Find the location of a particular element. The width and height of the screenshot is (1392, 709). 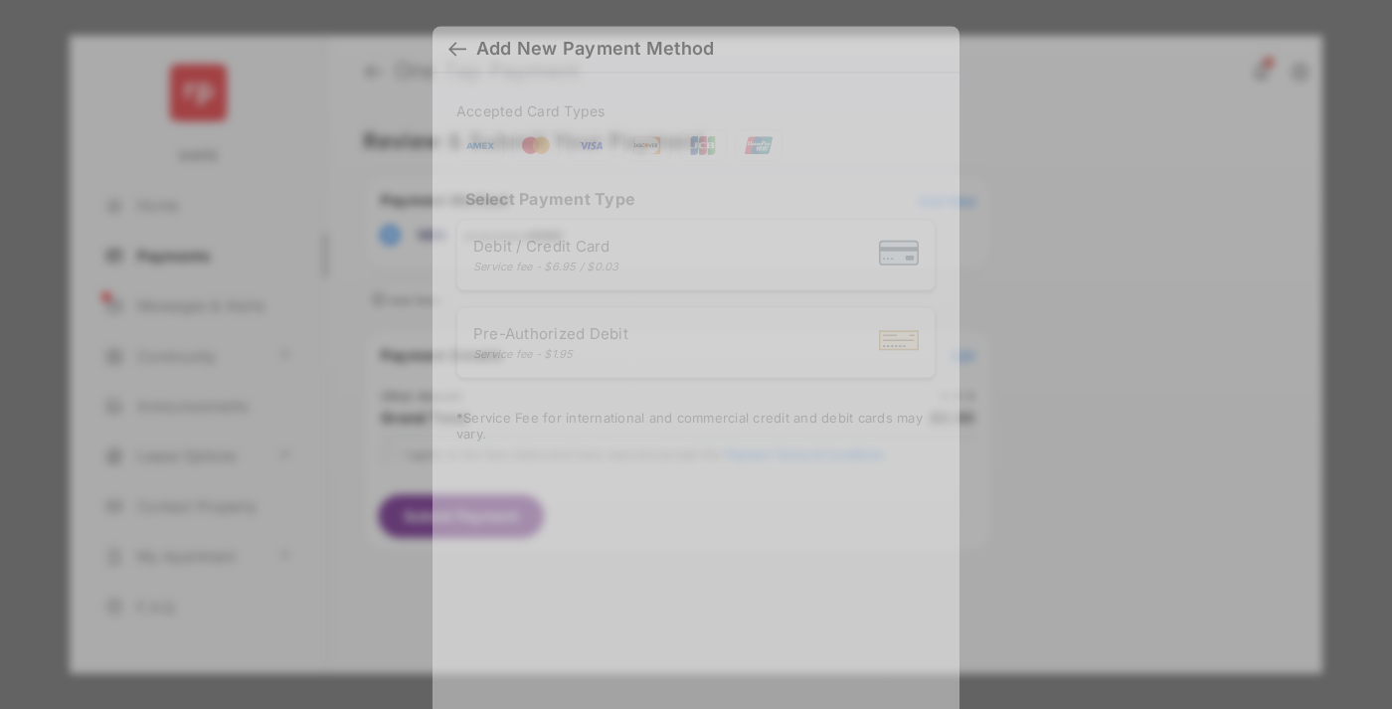

span: Debit / Credit Card is located at coordinates (546, 246).